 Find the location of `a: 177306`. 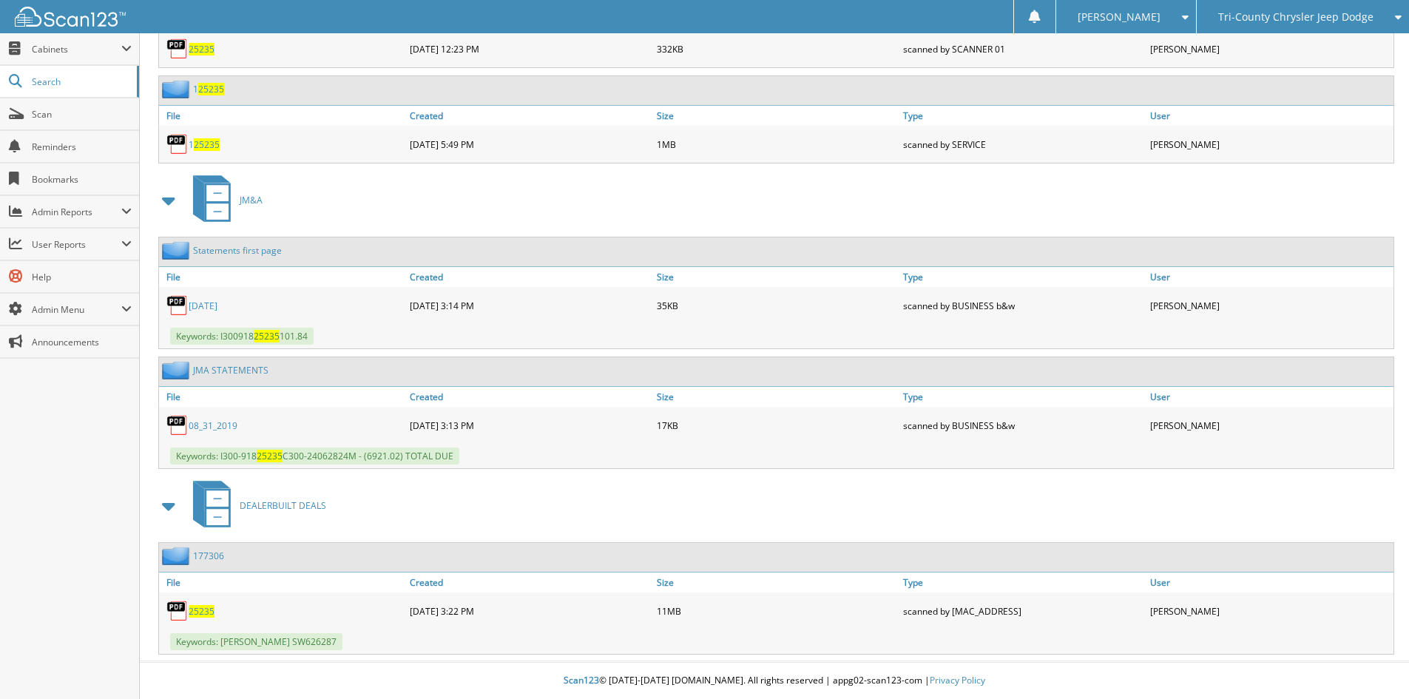

a: 177306 is located at coordinates (209, 555).